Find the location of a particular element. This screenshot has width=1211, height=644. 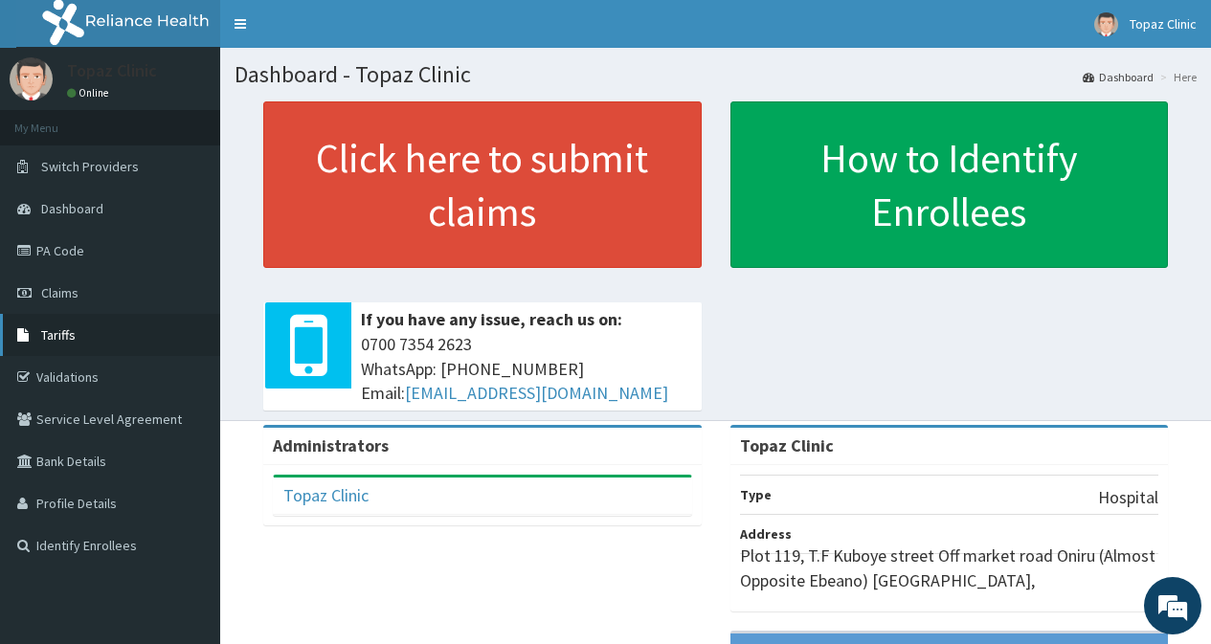

div: Chat with us now is located at coordinates (211, 120).